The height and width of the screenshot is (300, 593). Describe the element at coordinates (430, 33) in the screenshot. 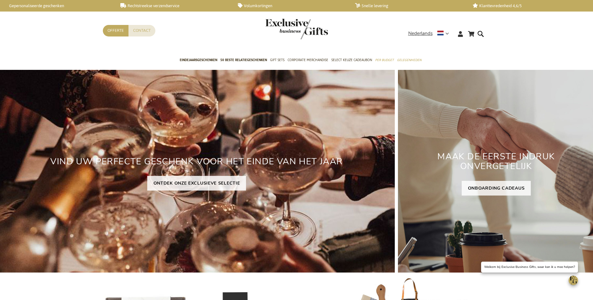

I see `div: Nederlands` at that location.